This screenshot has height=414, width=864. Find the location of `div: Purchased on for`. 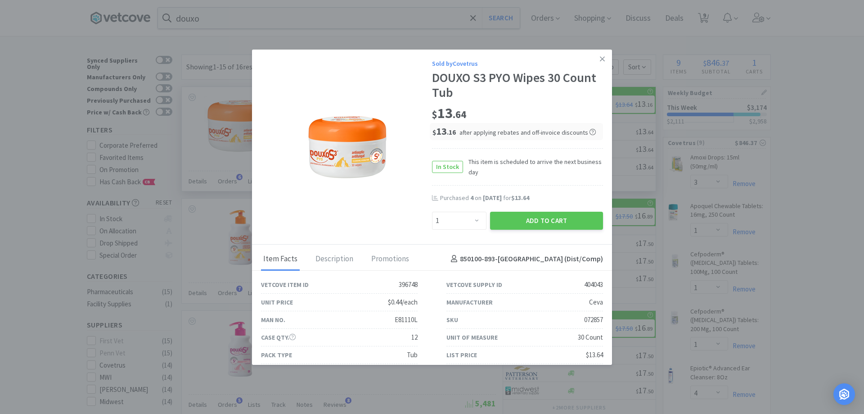

div: Purchased on for is located at coordinates (522, 198).